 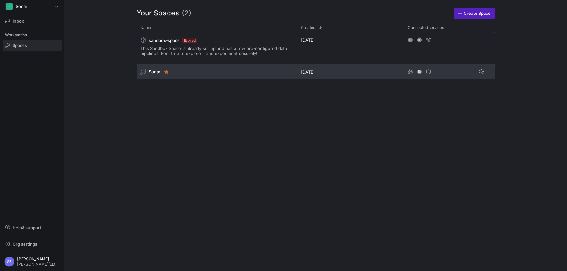 What do you see at coordinates (32, 45) in the screenshot?
I see `a: Spaces` at bounding box center [32, 45].